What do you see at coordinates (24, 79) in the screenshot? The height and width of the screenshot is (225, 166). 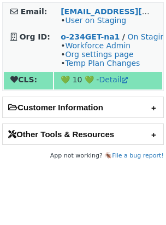 I see `strong: CLS:` at bounding box center [24, 79].